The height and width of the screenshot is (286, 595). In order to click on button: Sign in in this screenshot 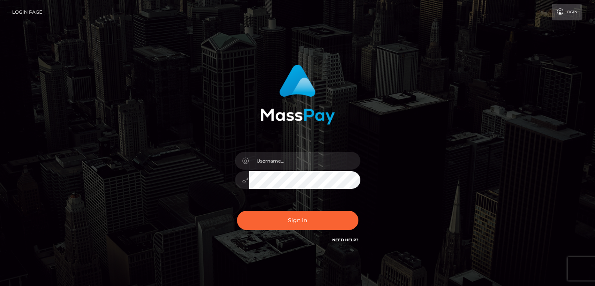, I will do `click(298, 220)`.